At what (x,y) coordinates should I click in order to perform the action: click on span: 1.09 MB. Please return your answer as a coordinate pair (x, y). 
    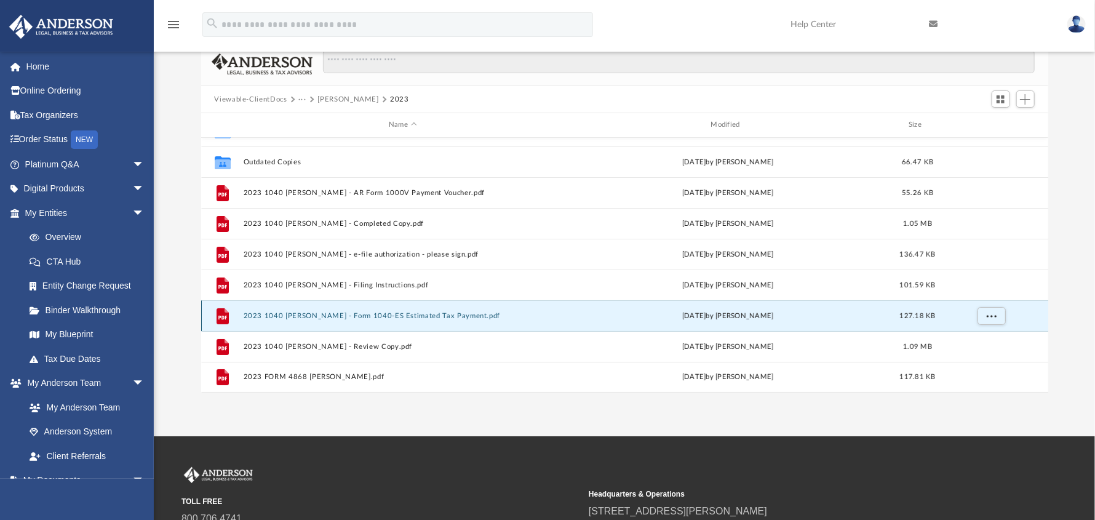
    Looking at the image, I should click on (917, 346).